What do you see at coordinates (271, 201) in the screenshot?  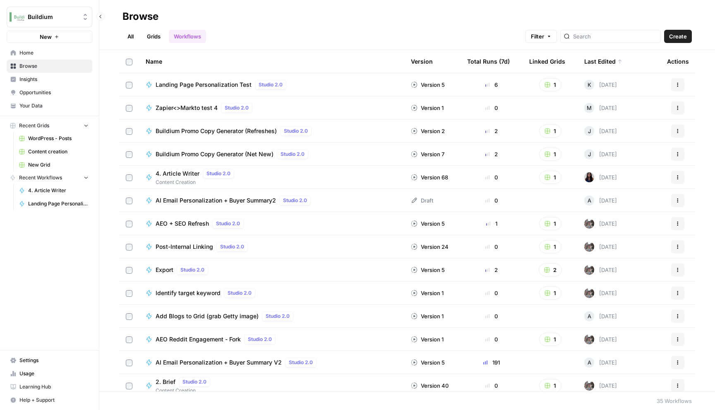 I see `a: AI Email Personalization + Buyer Summary2Studio 2.0` at bounding box center [271, 201].